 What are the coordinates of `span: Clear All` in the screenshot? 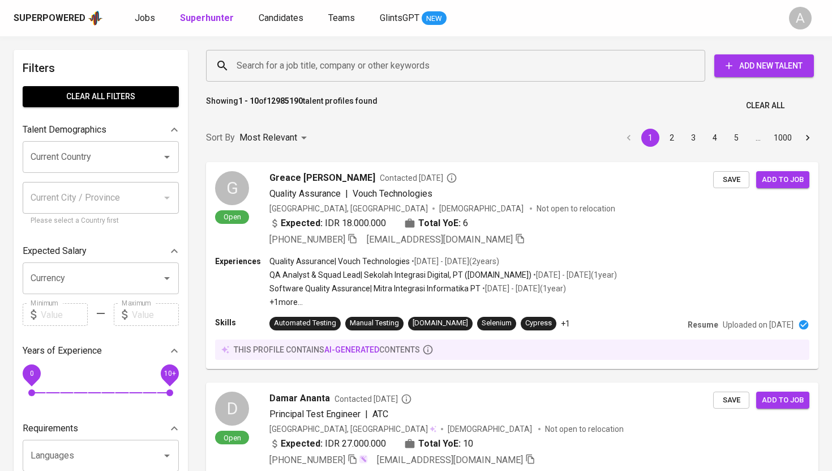 It's located at (765, 105).